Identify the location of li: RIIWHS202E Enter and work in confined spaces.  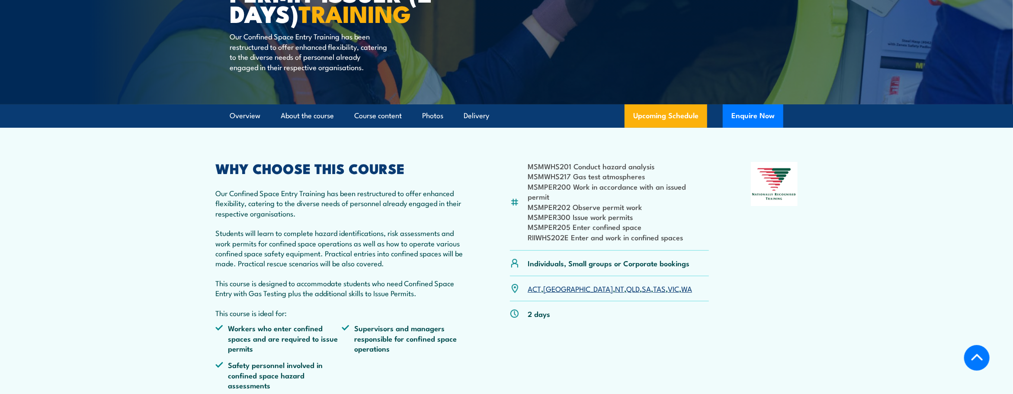
(618, 237).